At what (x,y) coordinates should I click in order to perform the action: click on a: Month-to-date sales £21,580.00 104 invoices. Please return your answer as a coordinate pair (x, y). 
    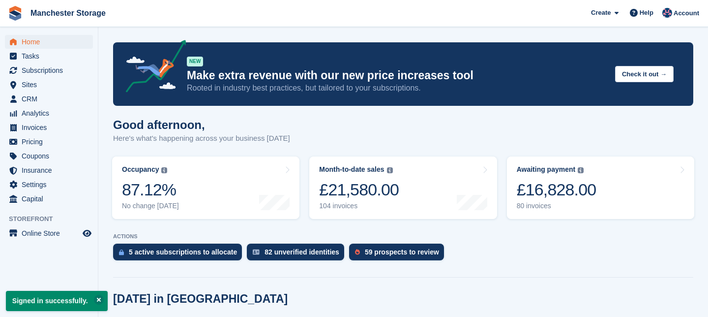
    Looking at the image, I should click on (403, 187).